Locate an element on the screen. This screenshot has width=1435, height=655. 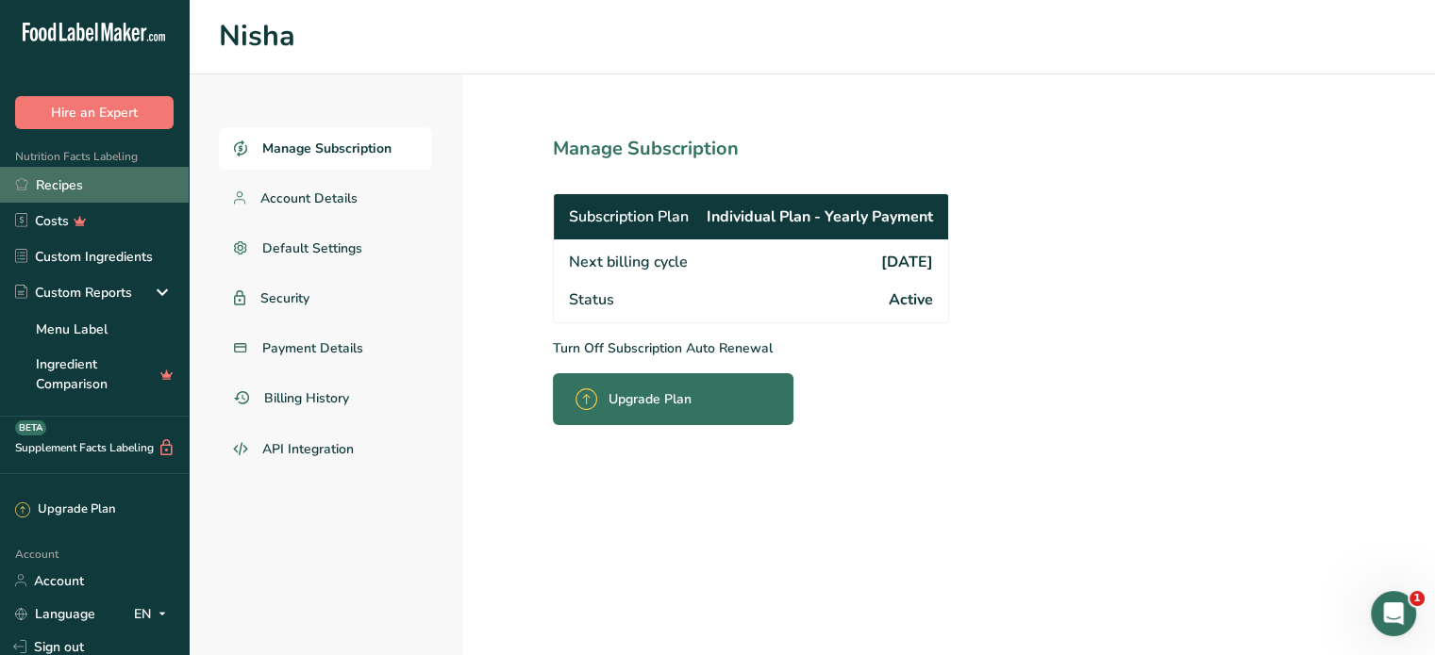
a: Language is located at coordinates (55, 614).